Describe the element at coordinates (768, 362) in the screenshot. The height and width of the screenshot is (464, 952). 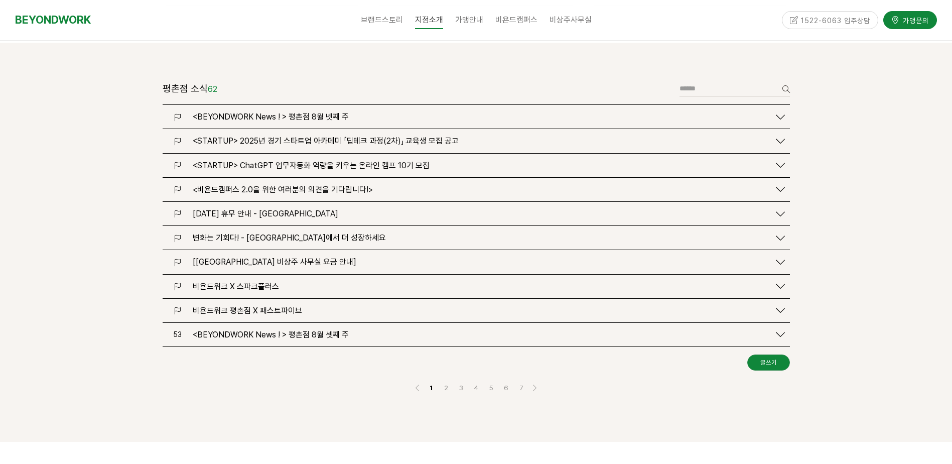
I see `a: 글쓰기` at that location.